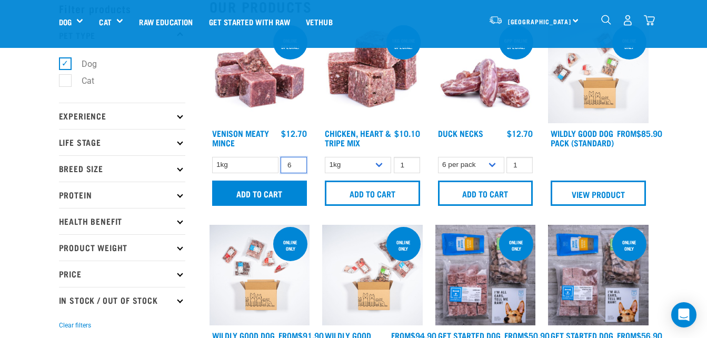 This screenshot has width=707, height=338. What do you see at coordinates (122, 274) in the screenshot?
I see `p: Price` at bounding box center [122, 274].